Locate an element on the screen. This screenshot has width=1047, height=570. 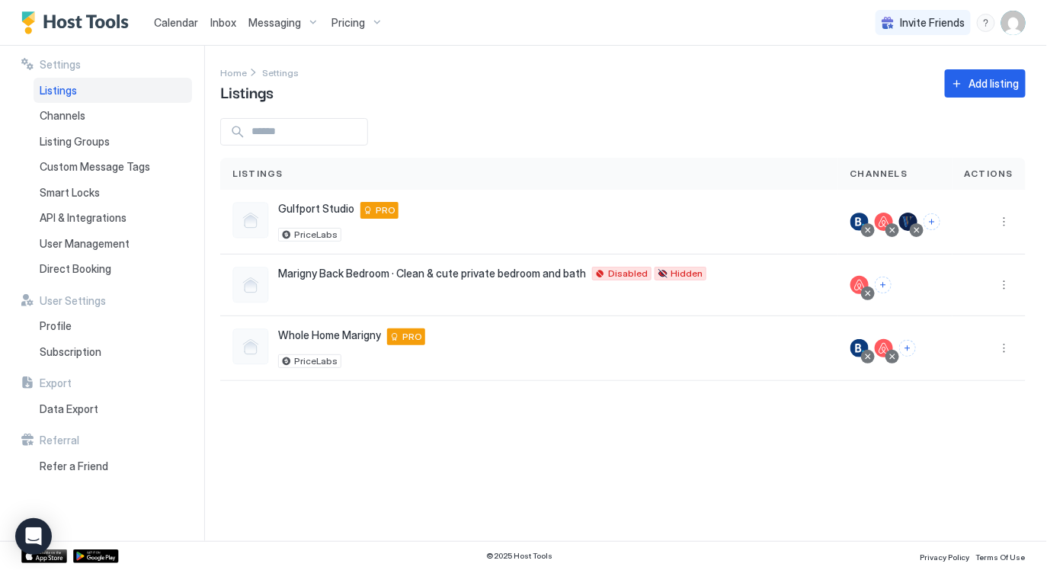
span: Data Export is located at coordinates (69, 409).